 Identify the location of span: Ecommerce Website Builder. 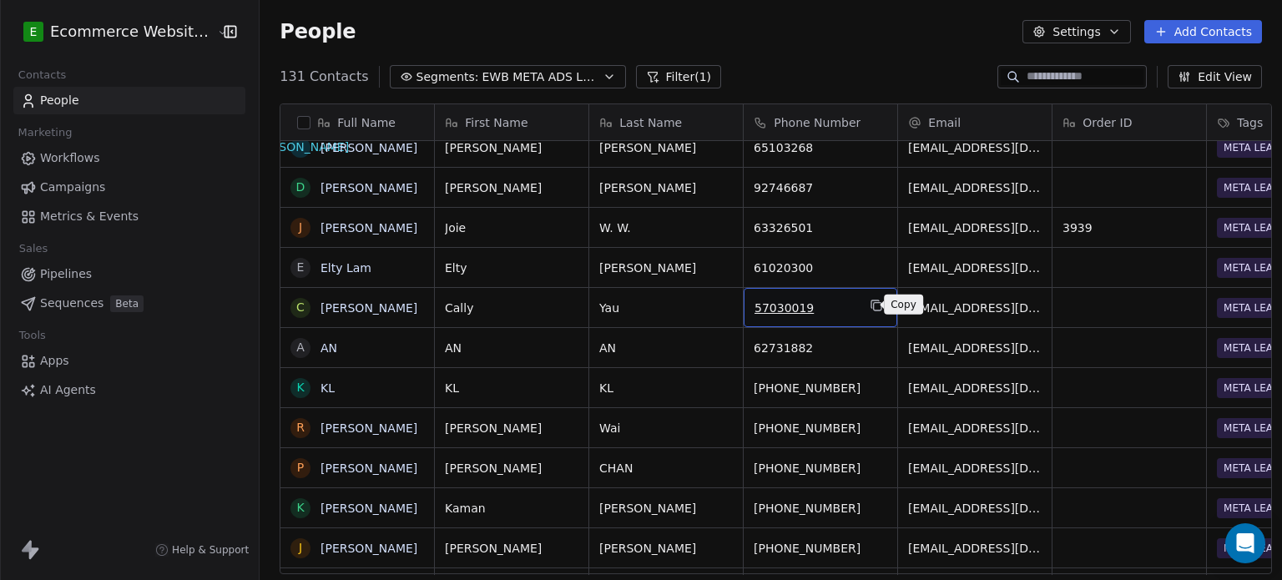
(131, 32).